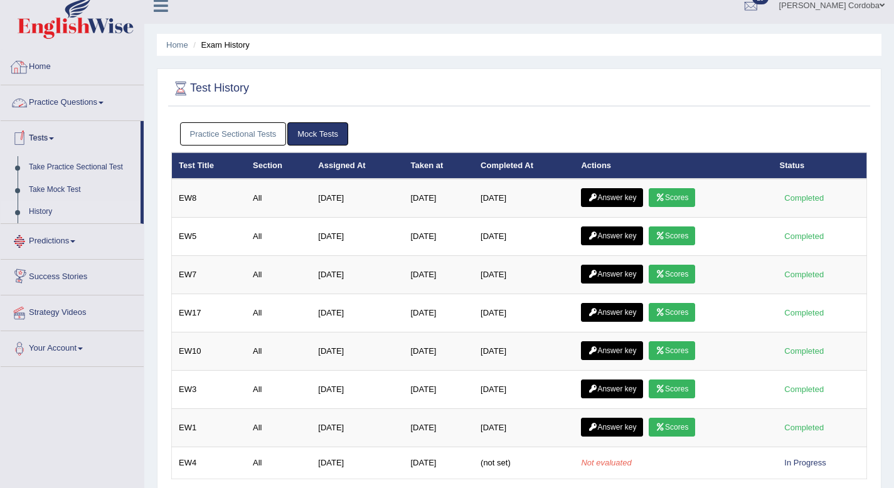 This screenshot has height=488, width=894. I want to click on a: Practice Questions, so click(72, 101).